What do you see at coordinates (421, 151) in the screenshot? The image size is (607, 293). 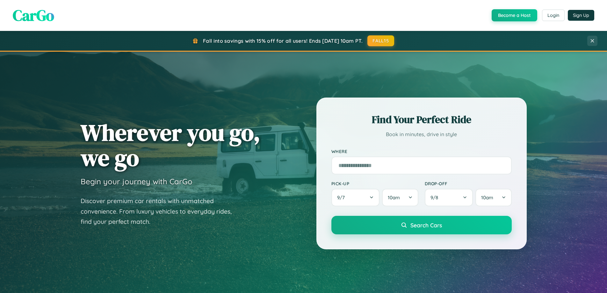 I see `label: Where` at bounding box center [421, 151].